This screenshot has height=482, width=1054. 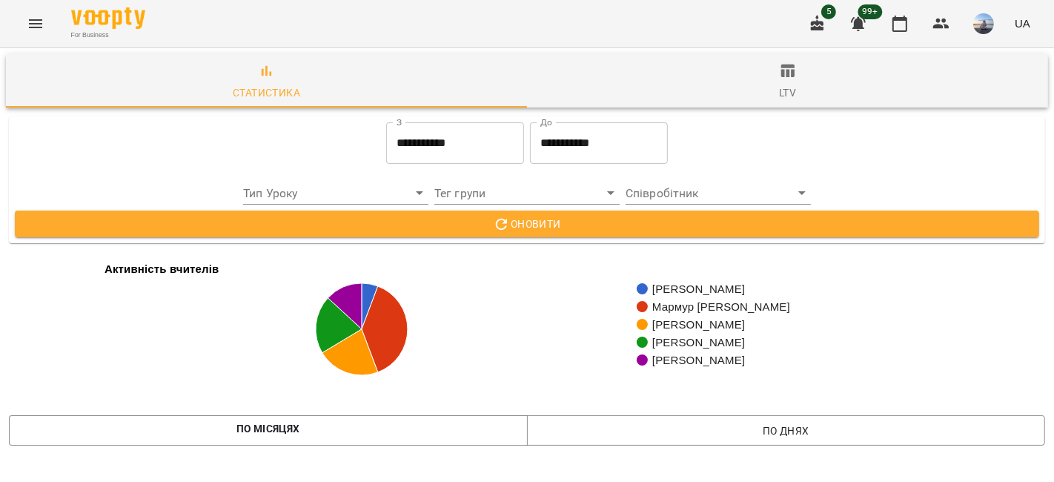 I want to click on span: 5, so click(x=829, y=12).